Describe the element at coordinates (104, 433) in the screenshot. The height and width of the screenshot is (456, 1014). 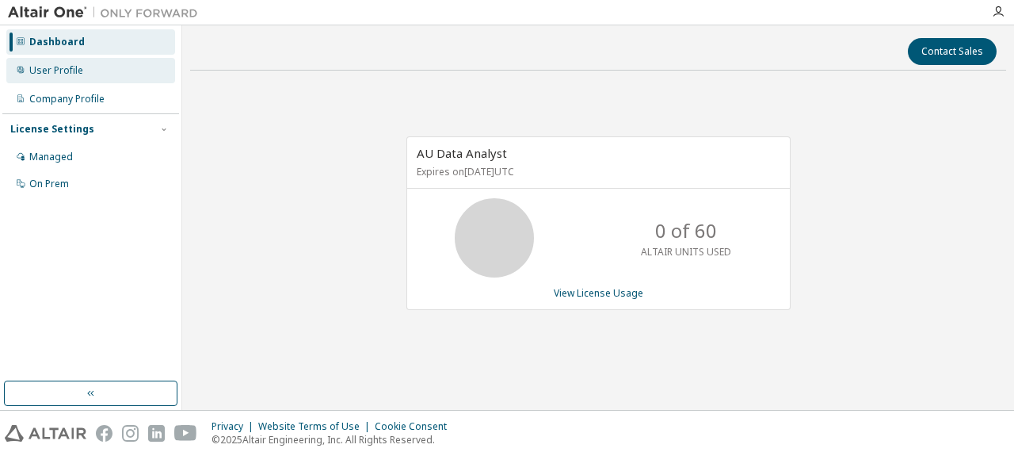
I see `img: facebook.svg` at that location.